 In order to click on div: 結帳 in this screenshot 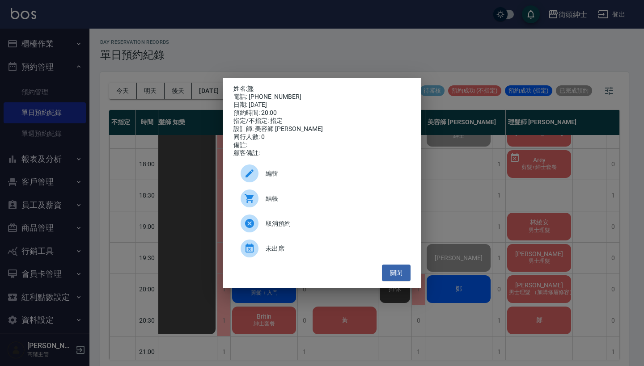, I will do `click(322, 198)`.